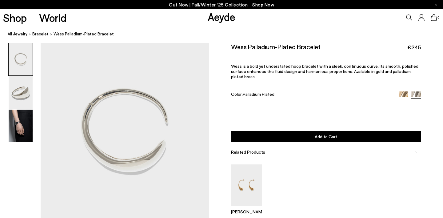  Describe the element at coordinates (221, 17) in the screenshot. I see `a: Aeyde` at that location.